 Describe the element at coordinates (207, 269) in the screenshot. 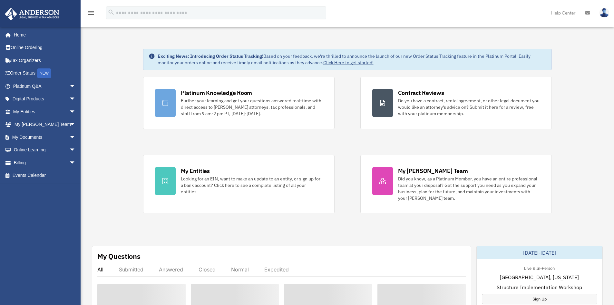

I see `div: Closed` at that location.